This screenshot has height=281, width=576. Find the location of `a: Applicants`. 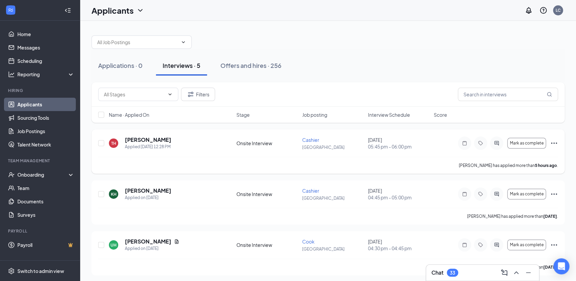

a: Applicants is located at coordinates (46, 104).